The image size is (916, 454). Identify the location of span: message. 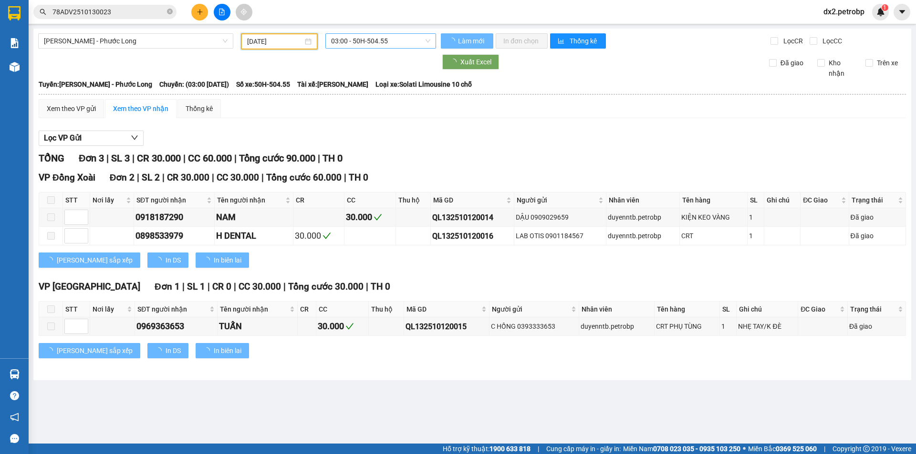
(14, 439).